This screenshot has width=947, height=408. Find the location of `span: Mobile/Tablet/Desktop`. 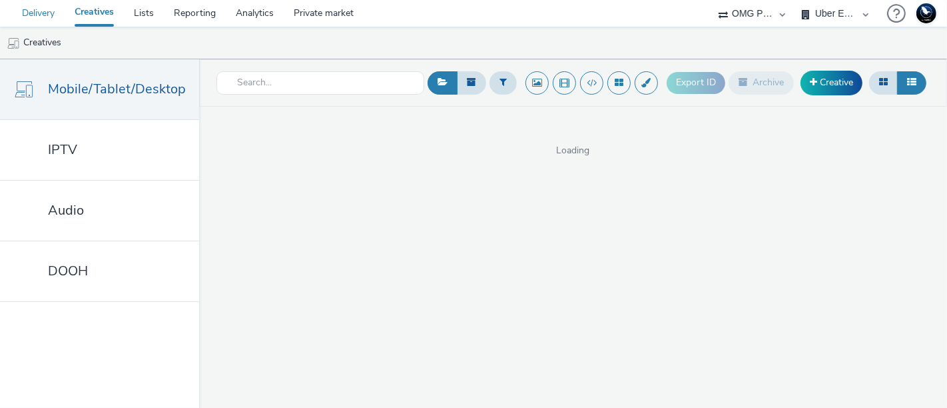

span: Mobile/Tablet/Desktop is located at coordinates (117, 89).